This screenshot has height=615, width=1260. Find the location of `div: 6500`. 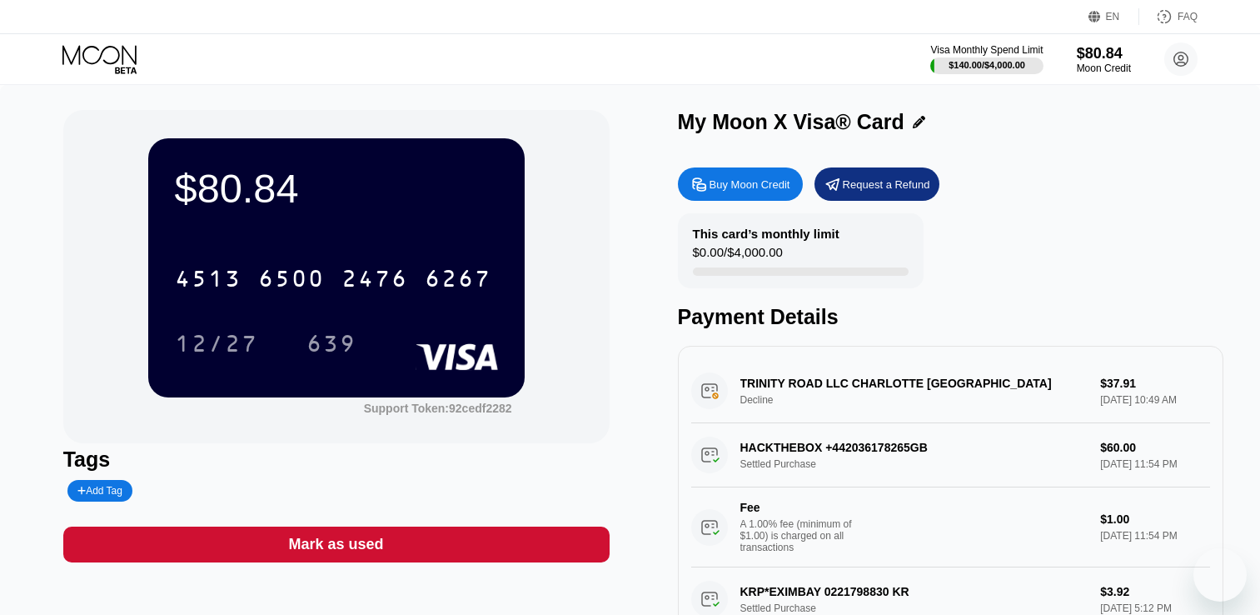

div: 6500 is located at coordinates (292, 281).